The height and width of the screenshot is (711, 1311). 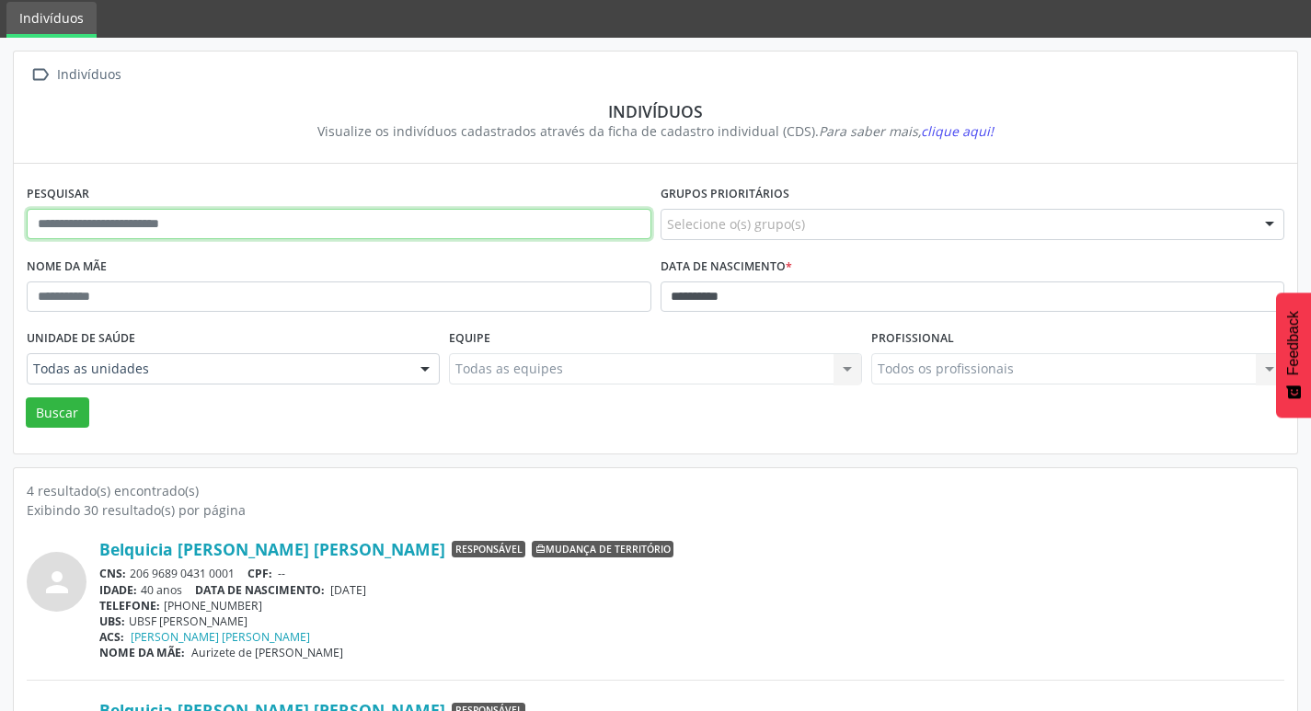 What do you see at coordinates (488, 549) in the screenshot?
I see `span: Responsável` at bounding box center [488, 549].